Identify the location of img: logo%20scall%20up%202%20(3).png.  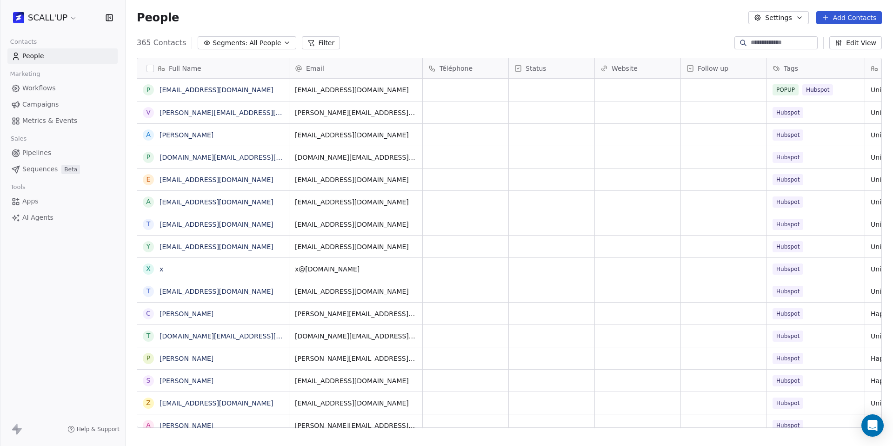
(19, 18).